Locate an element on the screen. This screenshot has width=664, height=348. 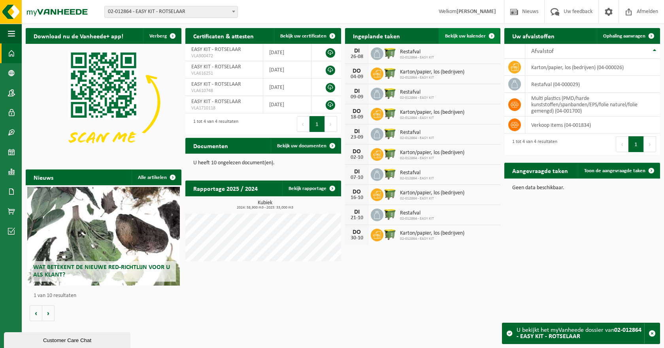
span: Toon de aangevraagde taken is located at coordinates (615, 171).